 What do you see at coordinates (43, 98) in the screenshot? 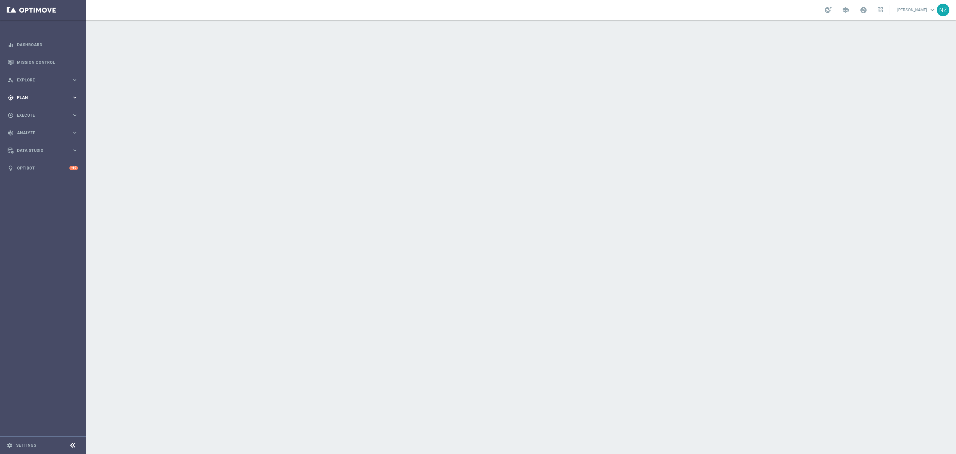
I see `button: gps_fixed Plan keyboard_arrow_right` at bounding box center [43, 98].